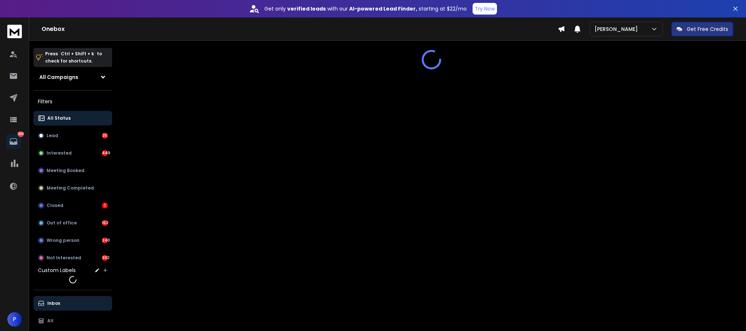 This screenshot has width=746, height=331. Describe the element at coordinates (383, 9) in the screenshot. I see `strong: AI-powered Lead Finder,` at that location.